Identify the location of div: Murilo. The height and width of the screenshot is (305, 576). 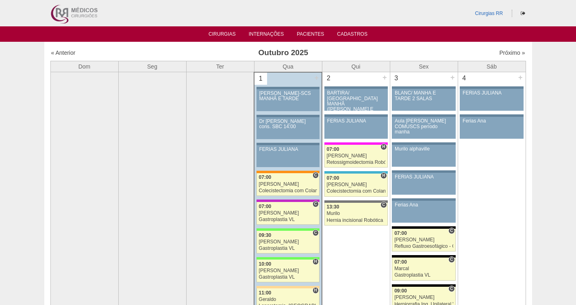
(356, 214).